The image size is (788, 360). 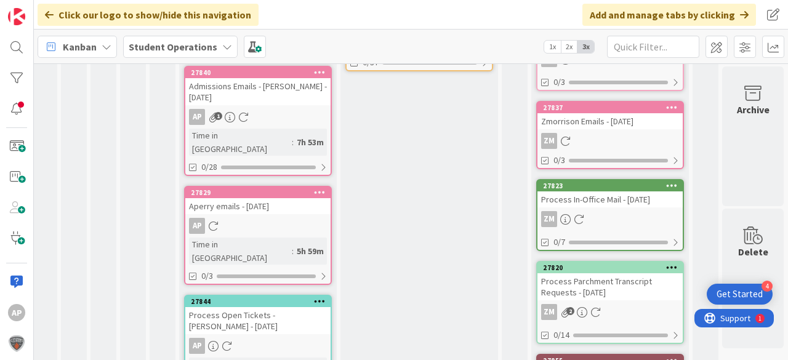 I want to click on input: Quick Filter..., so click(x=653, y=47).